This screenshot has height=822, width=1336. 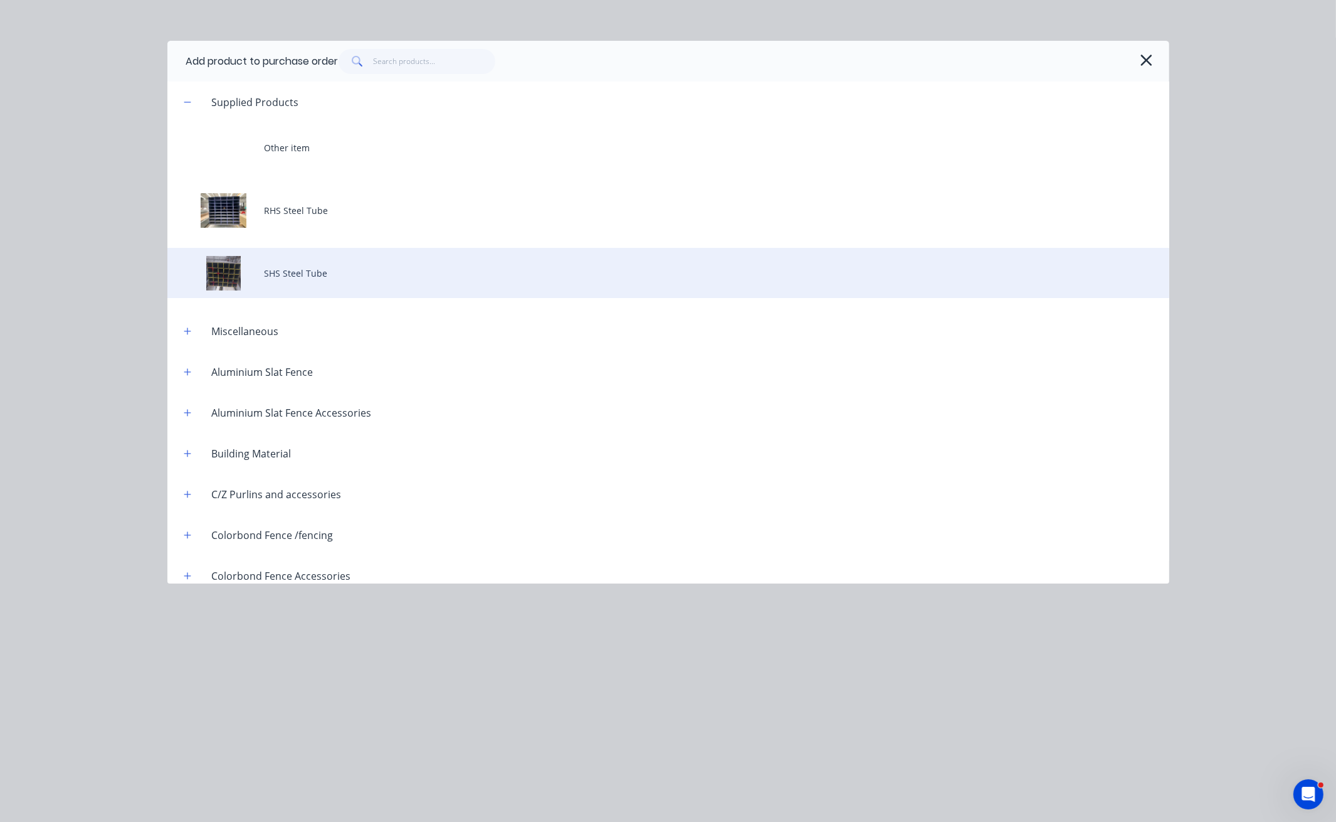 What do you see at coordinates (277, 494) in the screenshot?
I see `div: C/Z Purlins and accessories` at bounding box center [277, 494].